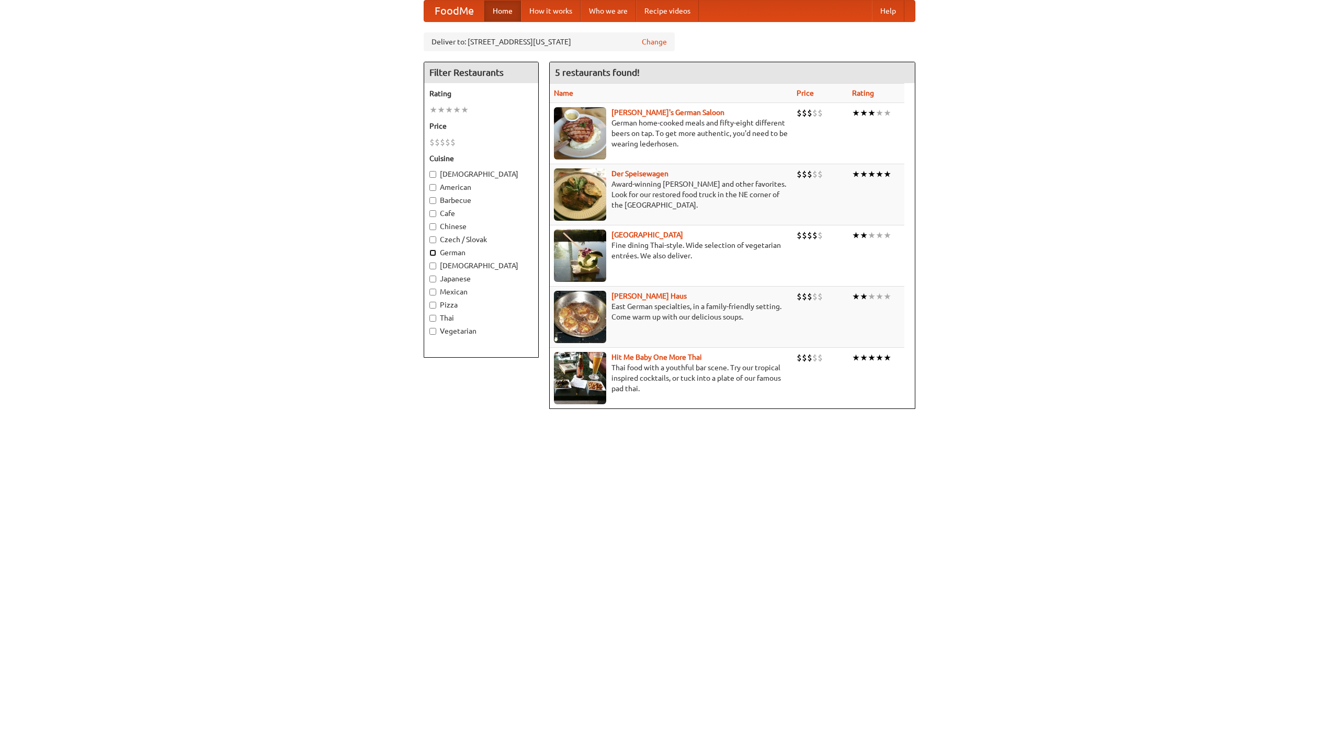 The height and width of the screenshot is (740, 1339). Describe the element at coordinates (481, 200) in the screenshot. I see `label: Barbecue` at that location.